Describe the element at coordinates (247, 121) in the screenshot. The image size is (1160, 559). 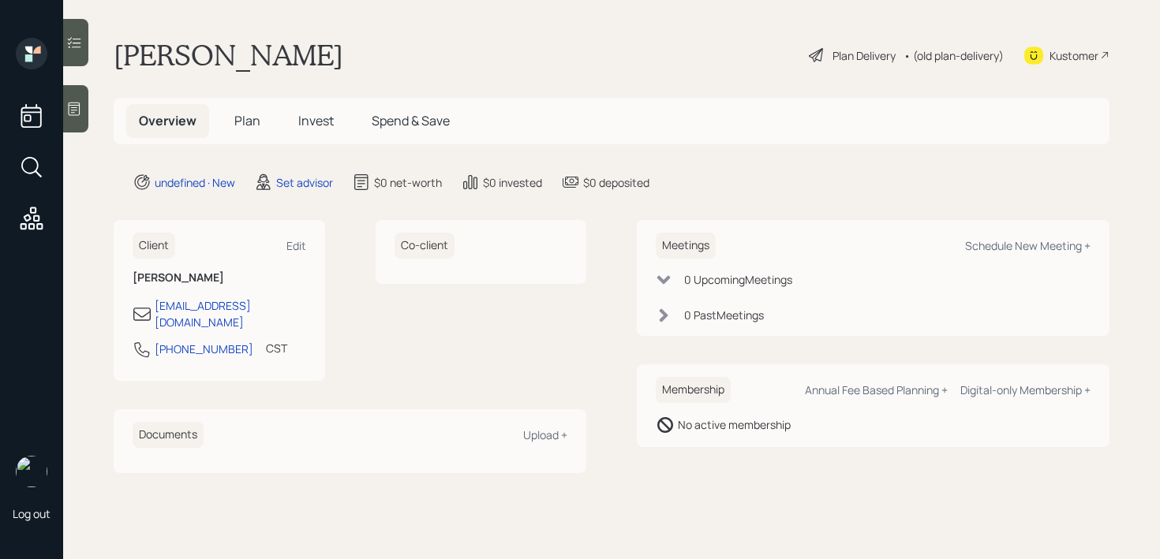
I see `span: Plan` at that location.